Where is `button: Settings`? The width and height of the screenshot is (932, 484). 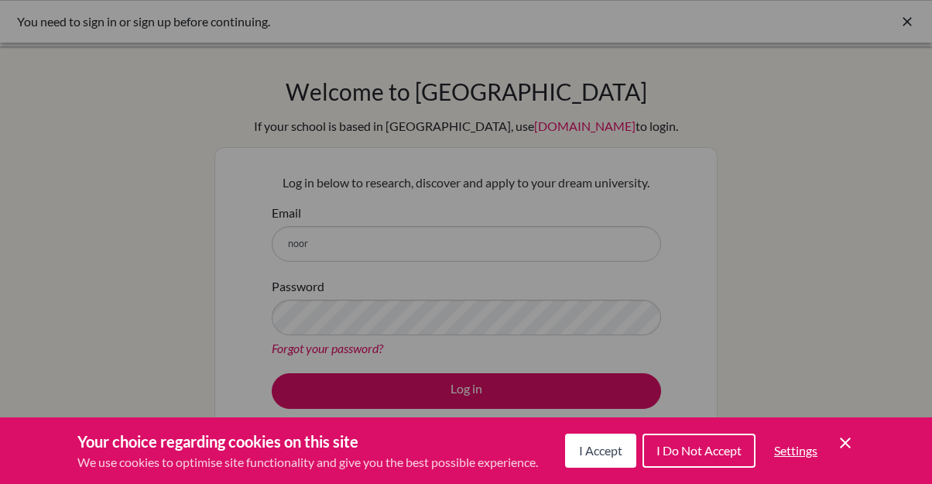 button: Settings is located at coordinates (795, 450).